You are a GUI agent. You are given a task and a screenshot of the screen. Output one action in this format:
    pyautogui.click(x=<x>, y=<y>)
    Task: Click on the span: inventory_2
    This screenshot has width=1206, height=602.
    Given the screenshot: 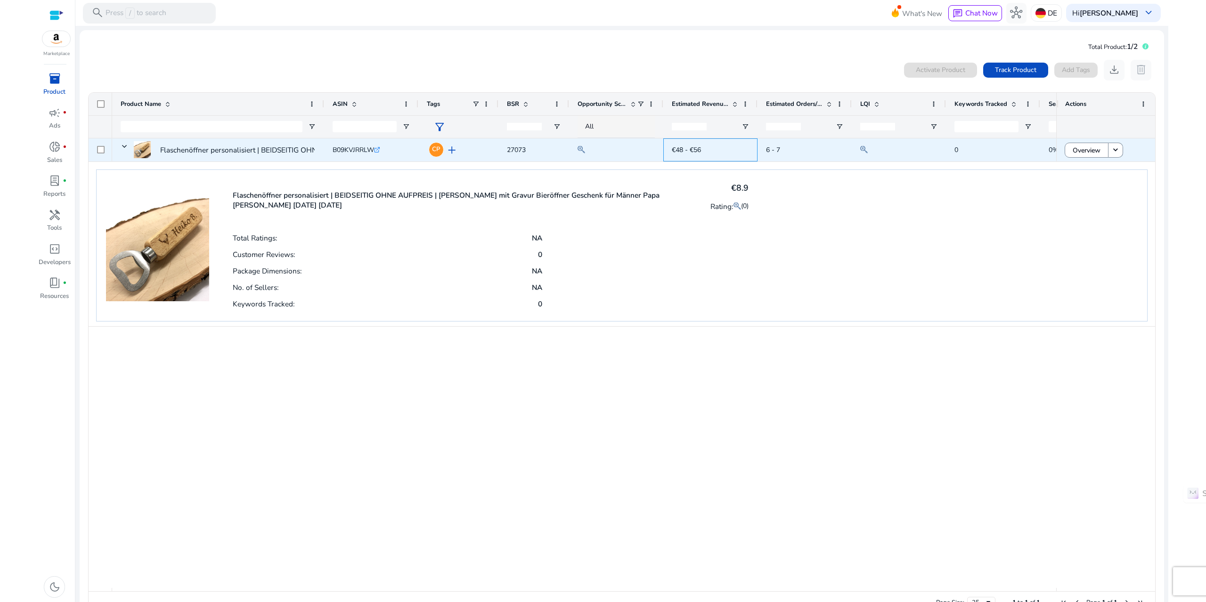 What is the action you would take?
    pyautogui.click(x=55, y=79)
    